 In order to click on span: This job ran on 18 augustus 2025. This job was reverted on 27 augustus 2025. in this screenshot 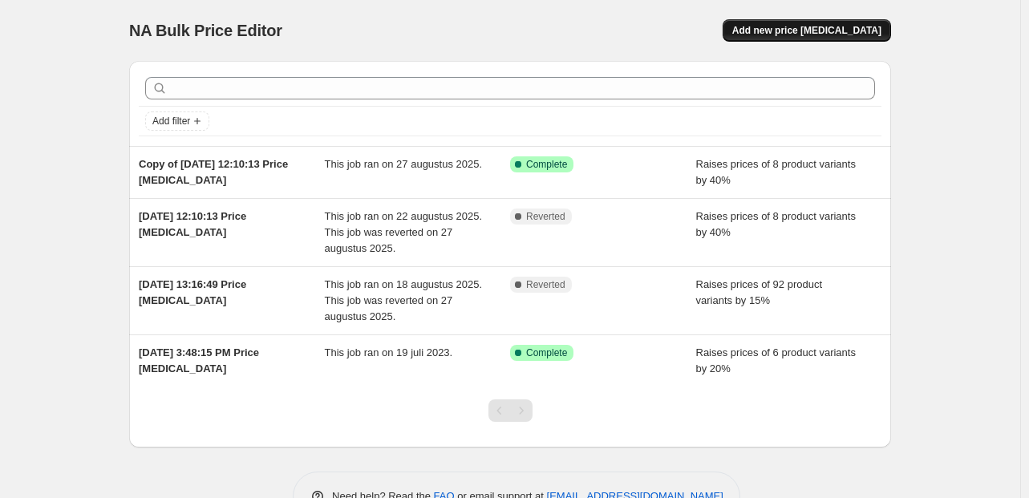, I will do `click(403, 300)`.